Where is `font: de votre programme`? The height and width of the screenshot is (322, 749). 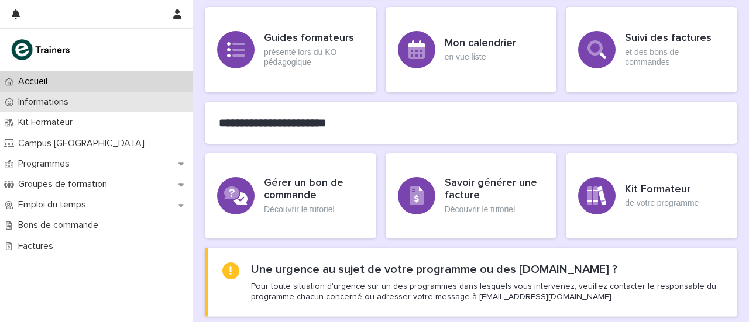
font: de votre programme is located at coordinates (661, 203).